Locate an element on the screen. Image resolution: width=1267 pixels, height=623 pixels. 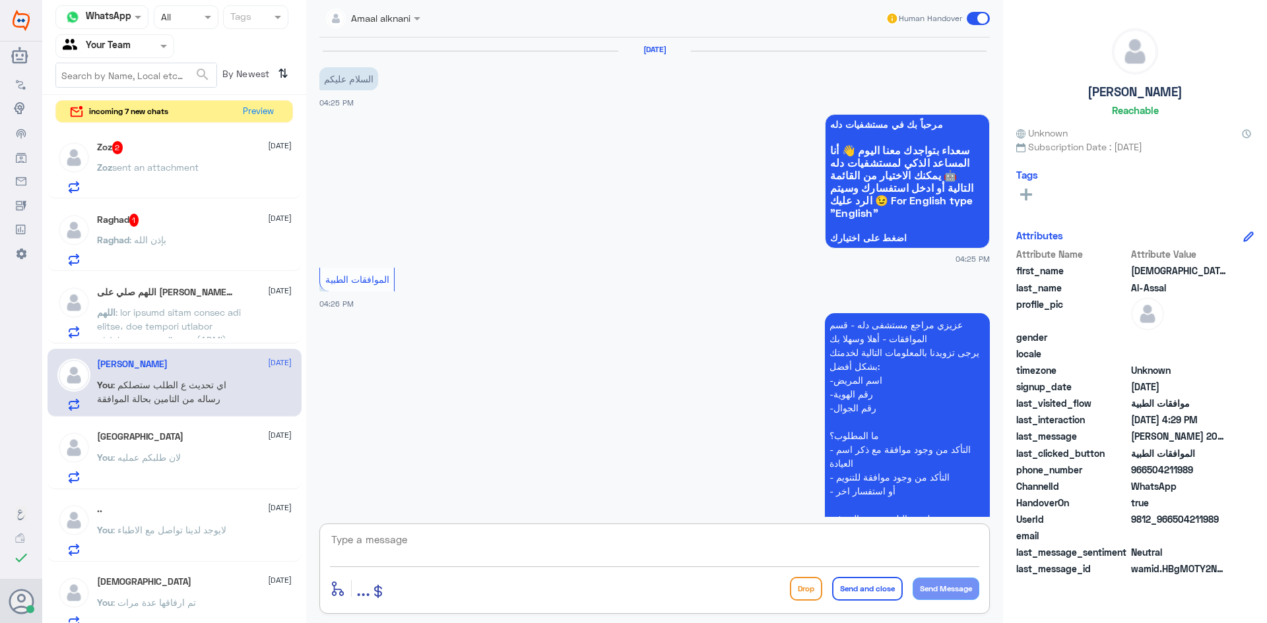
span: Raghad is located at coordinates (113, 239).